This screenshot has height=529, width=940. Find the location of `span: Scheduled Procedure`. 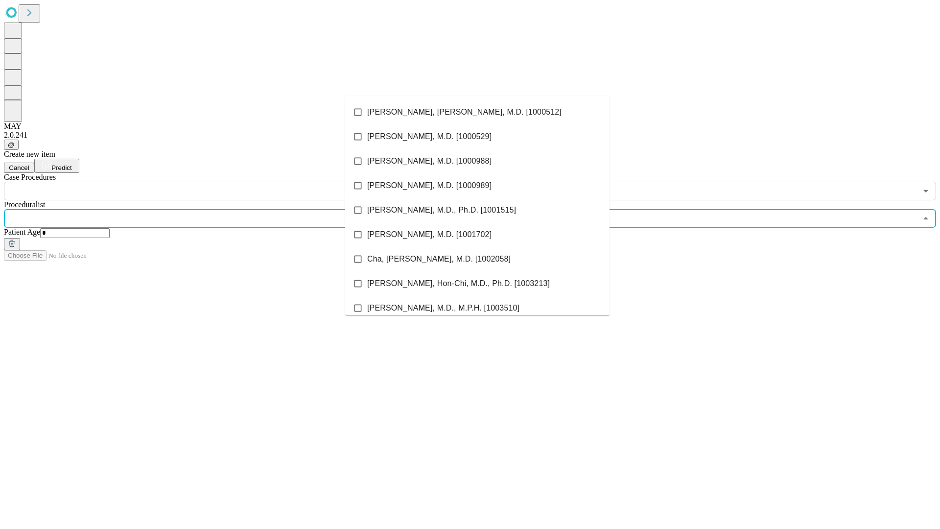

span: Scheduled Procedure is located at coordinates (30, 177).